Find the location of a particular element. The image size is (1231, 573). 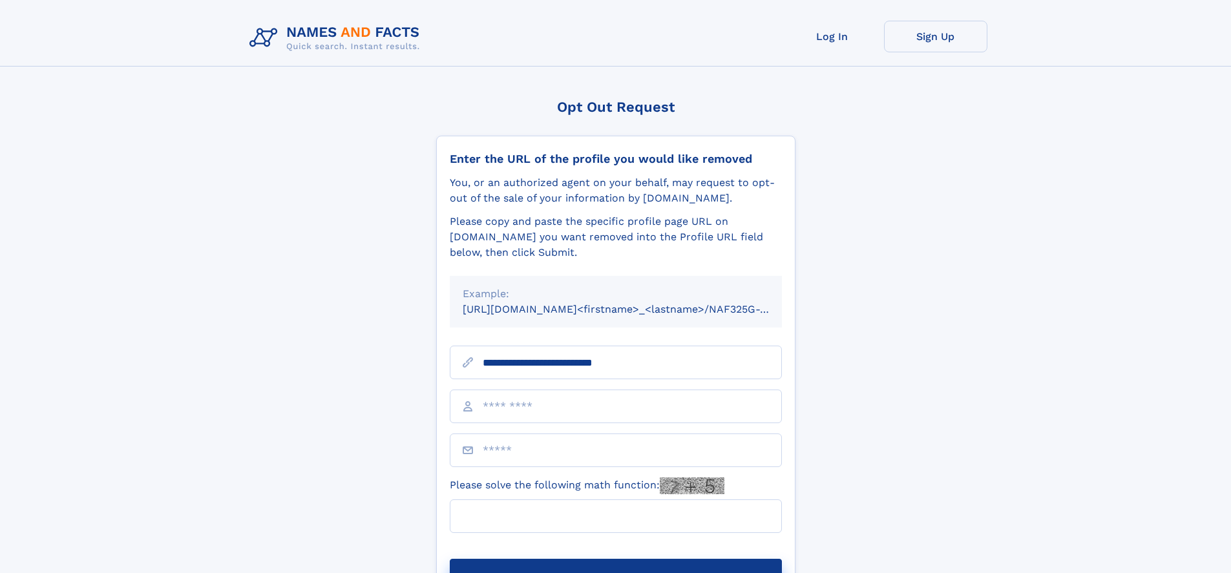

label: Please solve the following math function: is located at coordinates (587, 486).